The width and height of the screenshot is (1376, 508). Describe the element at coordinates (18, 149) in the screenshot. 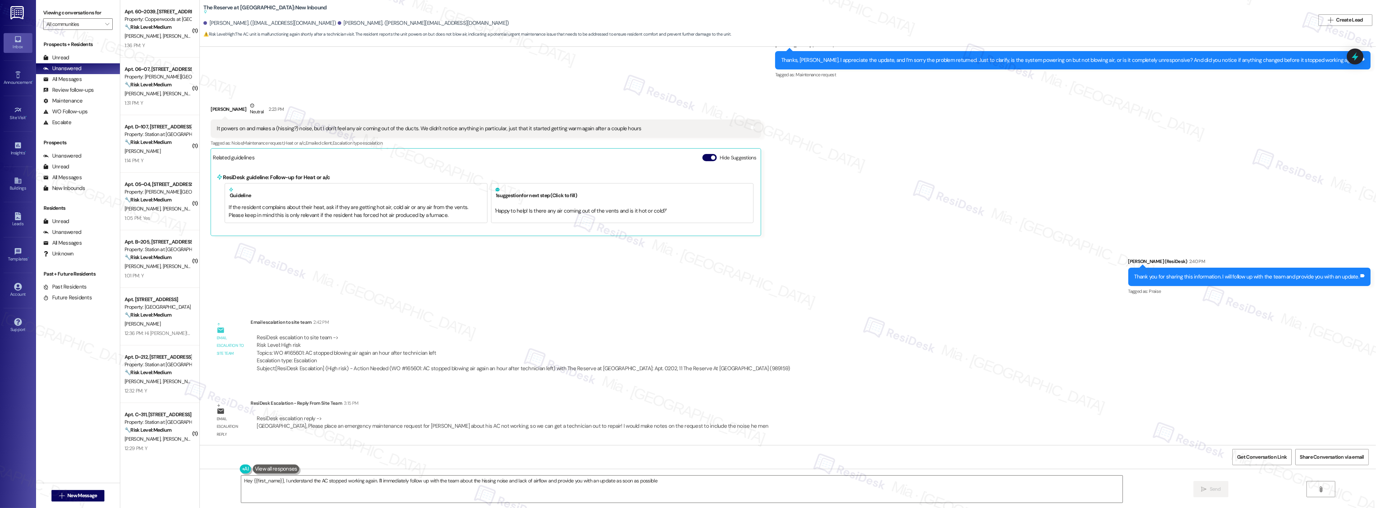

I see `a: Insights •` at that location.